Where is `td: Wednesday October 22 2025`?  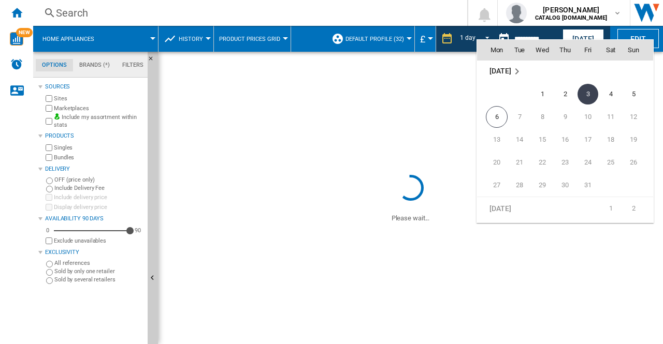
td: Wednesday October 22 2025 is located at coordinates (542, 163).